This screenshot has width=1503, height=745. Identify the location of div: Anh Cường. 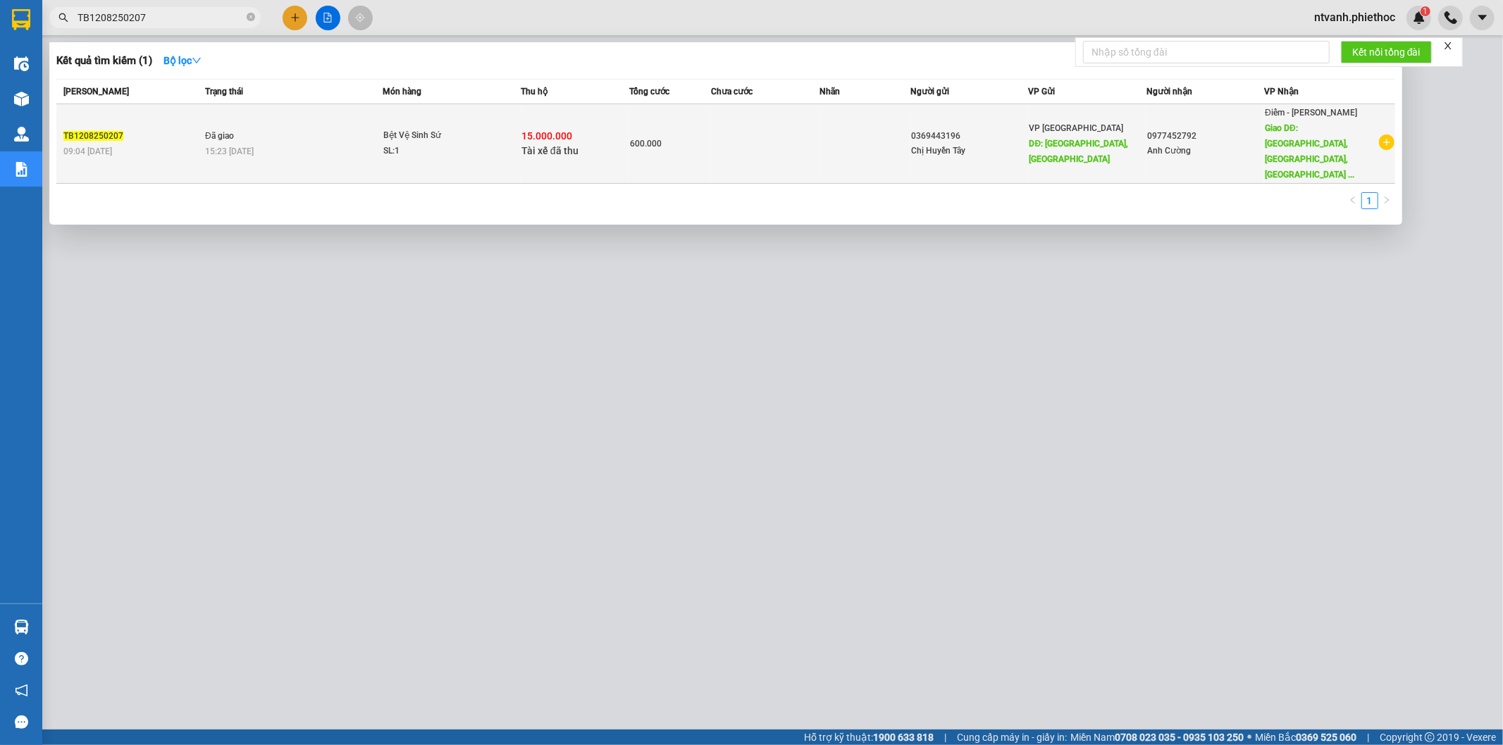
(1205, 151).